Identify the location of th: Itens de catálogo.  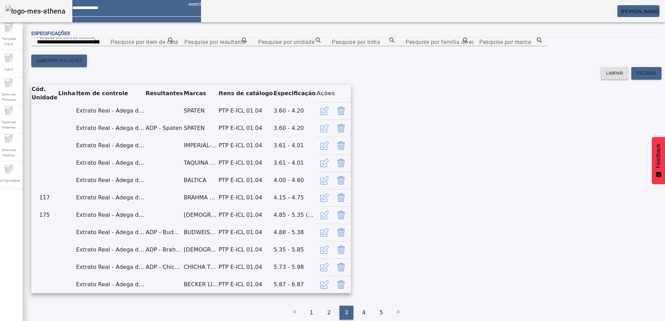
(245, 94).